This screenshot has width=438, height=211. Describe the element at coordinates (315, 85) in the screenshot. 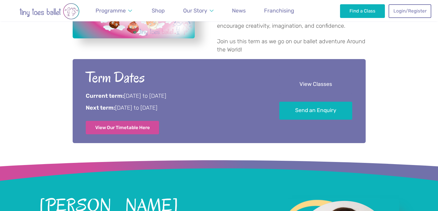

I see `a: View Classes` at that location.